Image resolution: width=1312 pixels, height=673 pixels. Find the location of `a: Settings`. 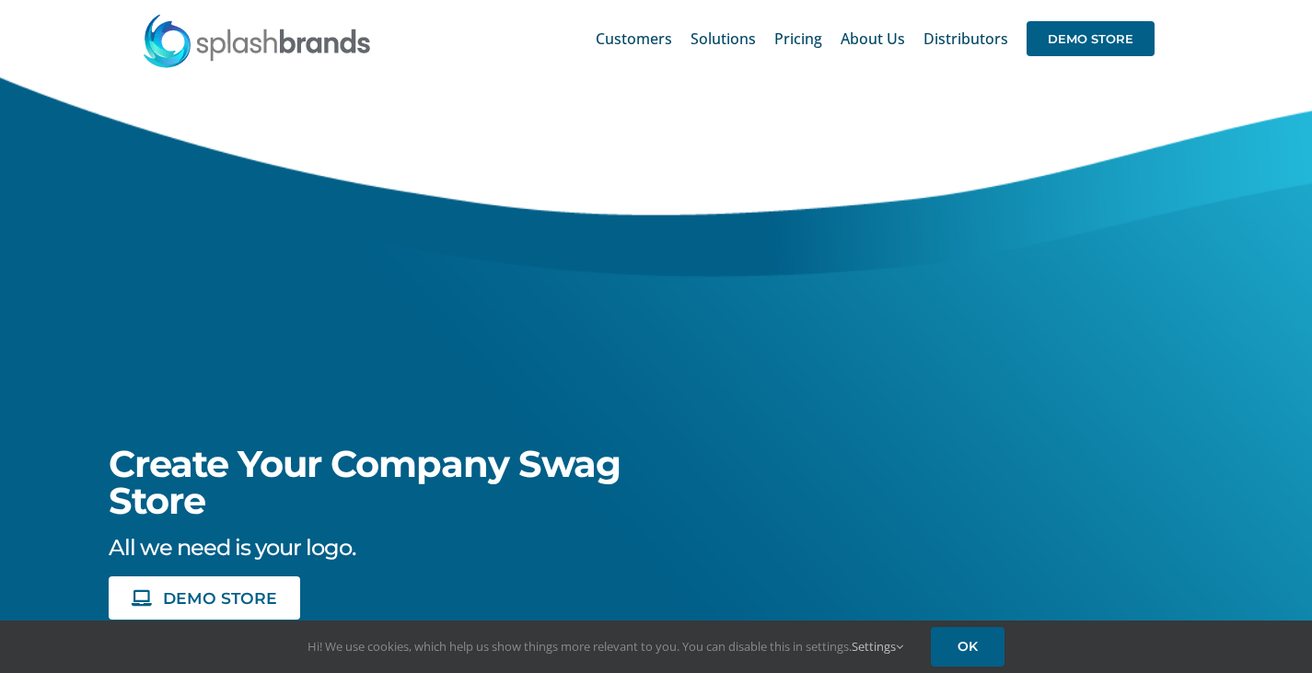

a: Settings is located at coordinates (877, 646).